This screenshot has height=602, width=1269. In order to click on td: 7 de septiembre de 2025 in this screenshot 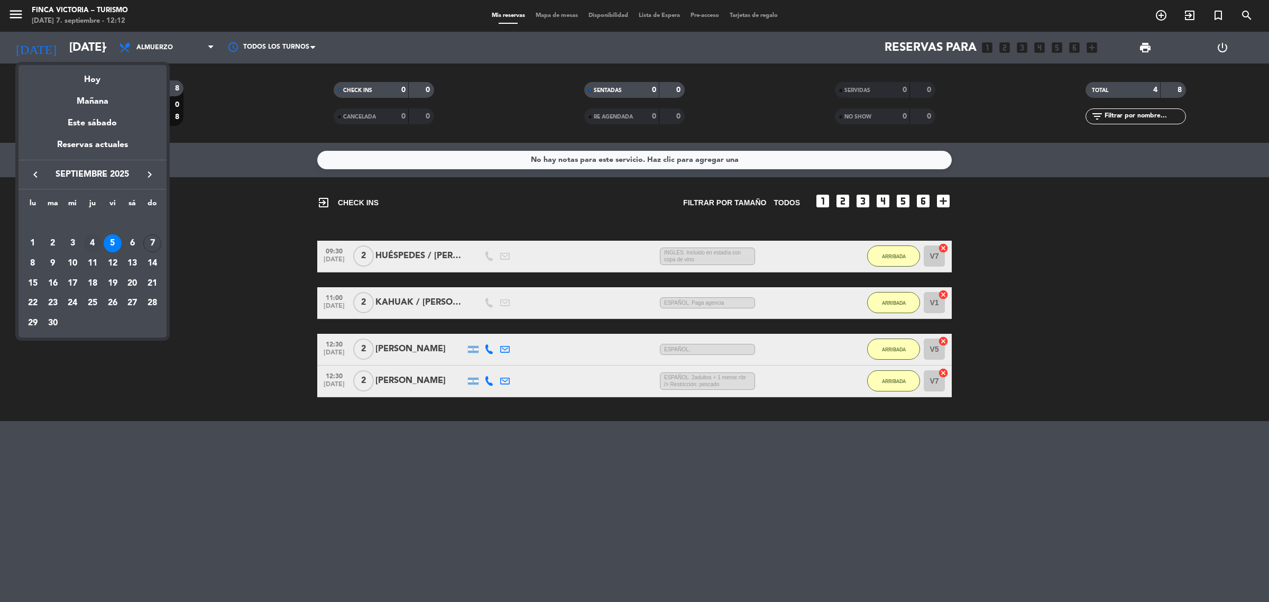, I will do `click(152, 244)`.